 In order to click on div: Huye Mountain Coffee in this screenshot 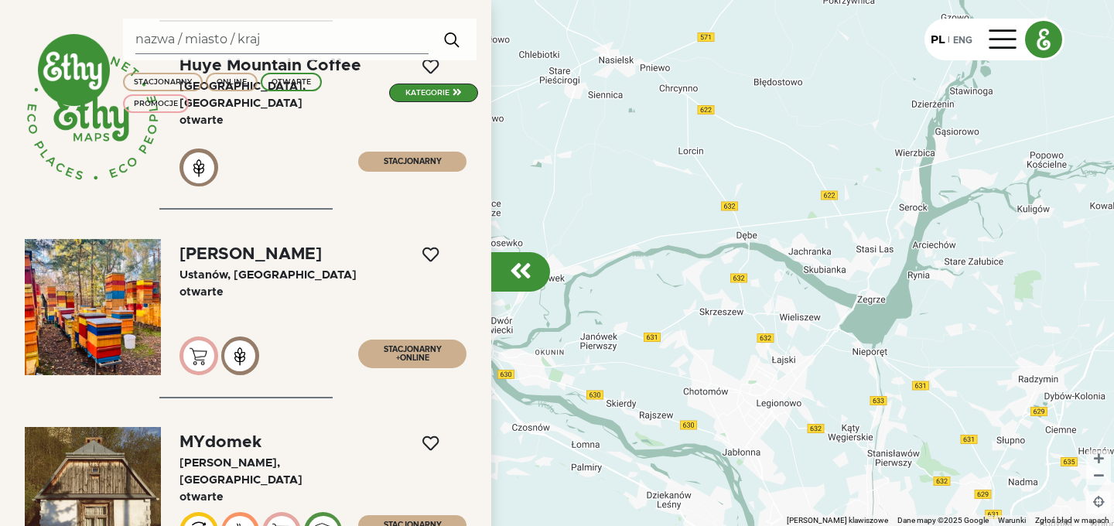, I will do `click(270, 65)`.